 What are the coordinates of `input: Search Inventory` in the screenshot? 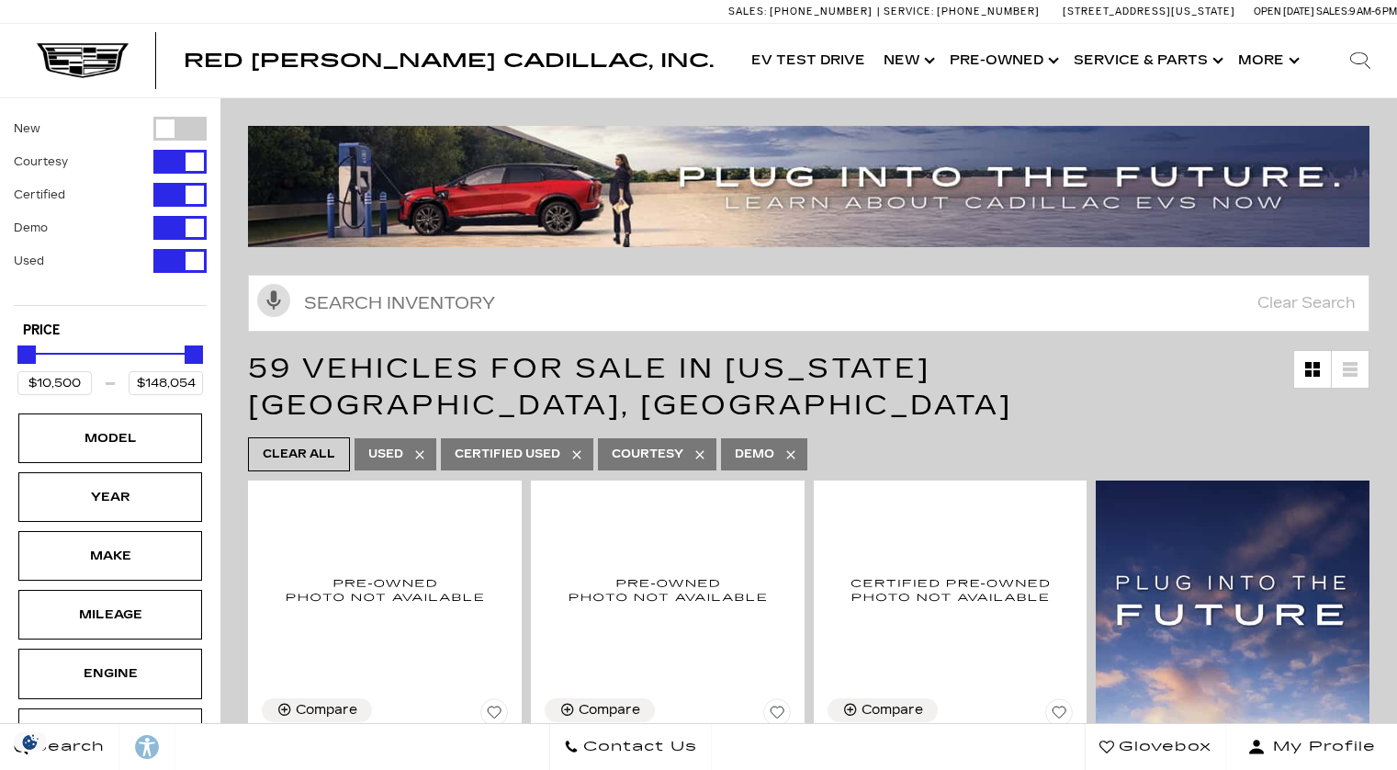 It's located at (808, 303).